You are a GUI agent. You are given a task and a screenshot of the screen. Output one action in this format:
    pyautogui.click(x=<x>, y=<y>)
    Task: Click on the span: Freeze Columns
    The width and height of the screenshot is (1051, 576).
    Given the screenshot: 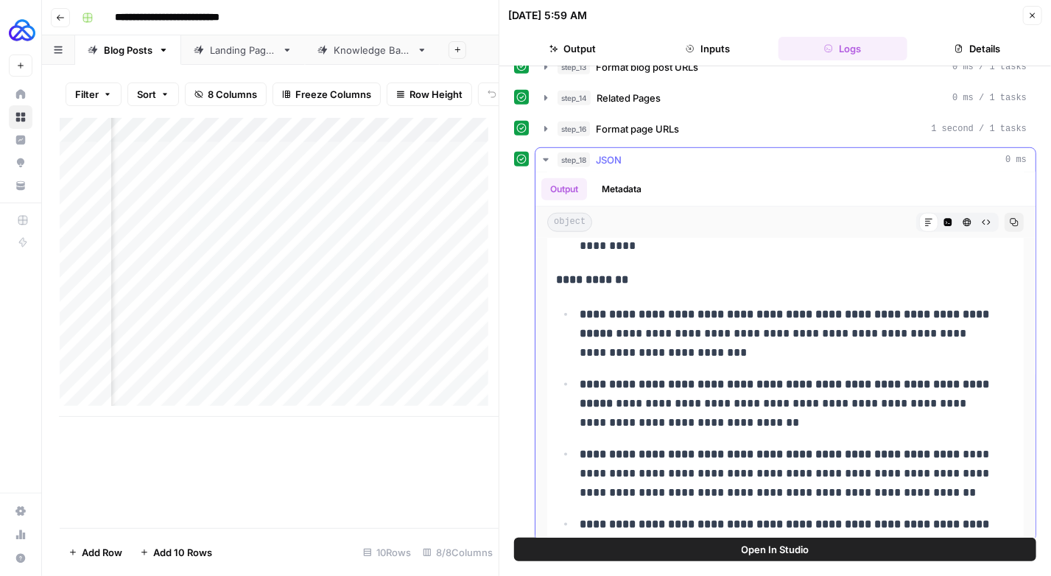 What is the action you would take?
    pyautogui.click(x=333, y=94)
    